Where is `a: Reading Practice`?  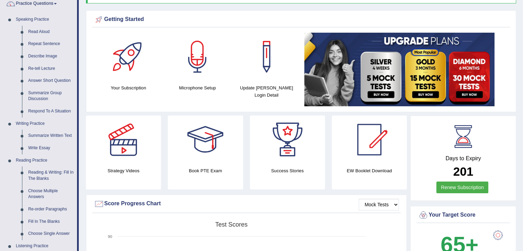 a: Reading Practice is located at coordinates (45, 161).